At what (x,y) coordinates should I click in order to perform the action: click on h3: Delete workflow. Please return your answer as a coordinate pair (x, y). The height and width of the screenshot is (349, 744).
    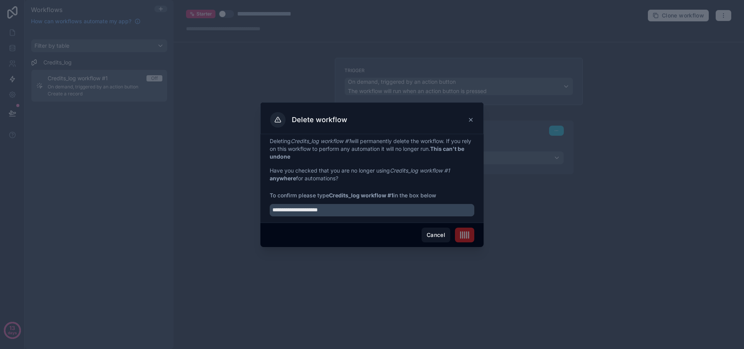
    Looking at the image, I should click on (319, 120).